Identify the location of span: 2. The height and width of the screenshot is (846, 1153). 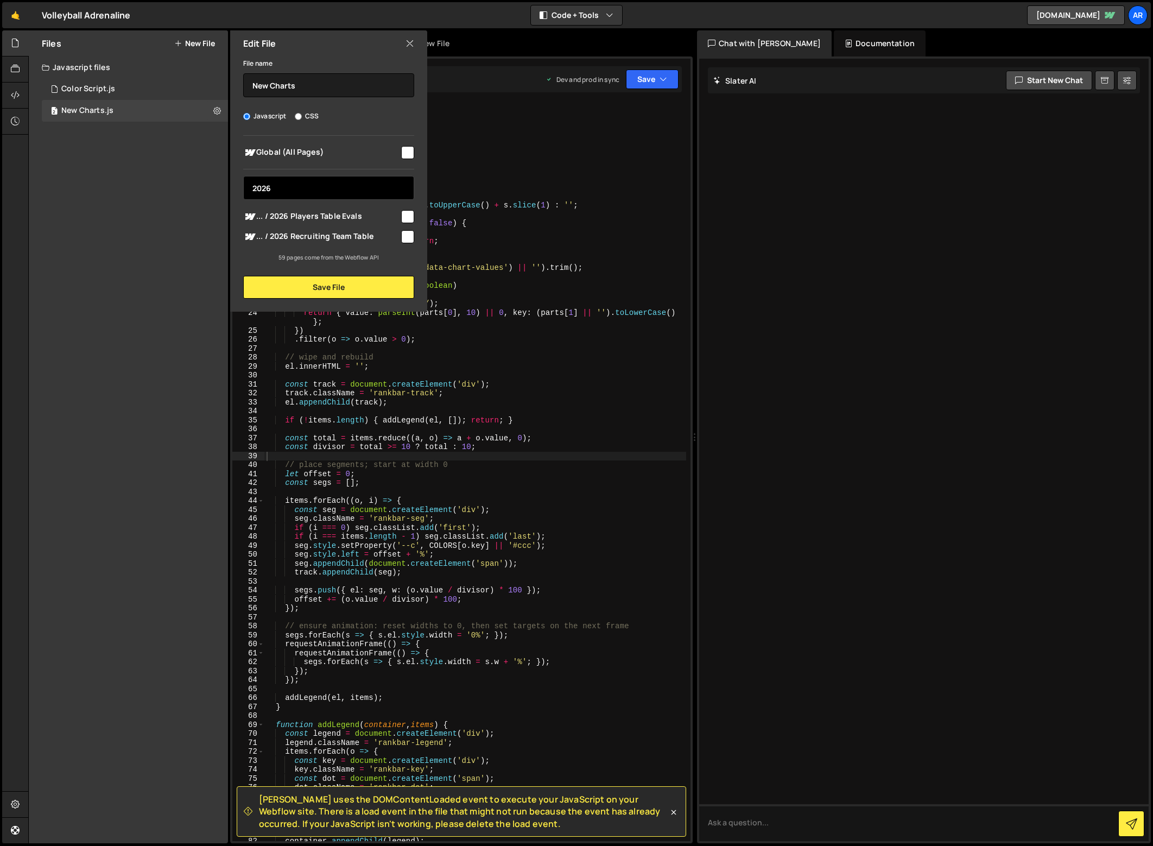
(54, 112).